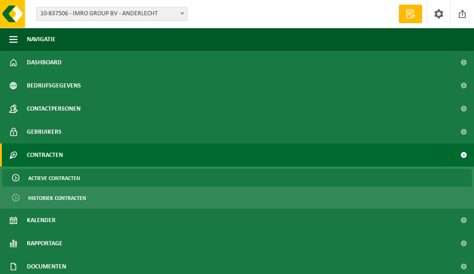  What do you see at coordinates (45, 155) in the screenshot?
I see `span: Contracten` at bounding box center [45, 155].